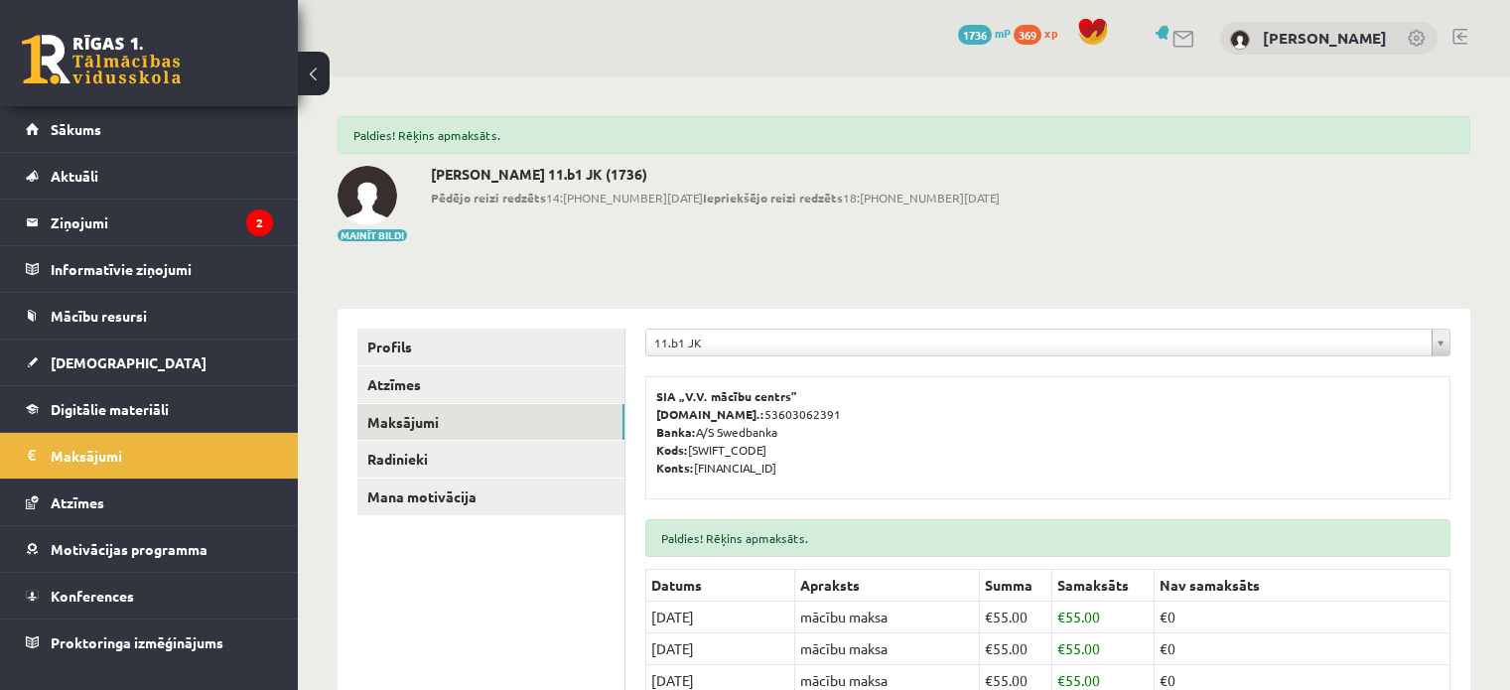 The height and width of the screenshot is (690, 1510). Describe the element at coordinates (1047, 342) in the screenshot. I see `a: 11.b1 JK` at that location.